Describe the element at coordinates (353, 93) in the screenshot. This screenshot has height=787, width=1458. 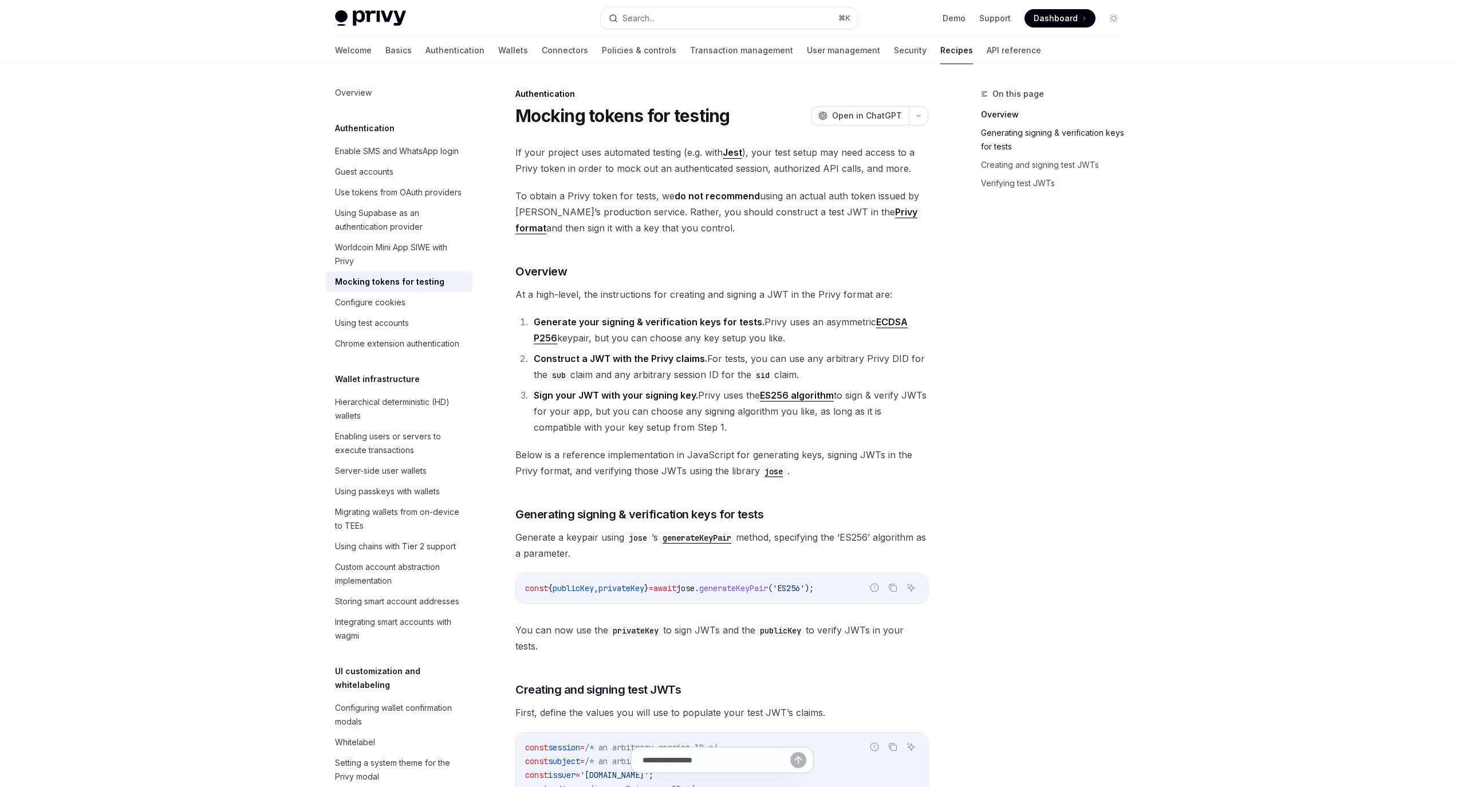
I see `div: Overview` at that location.